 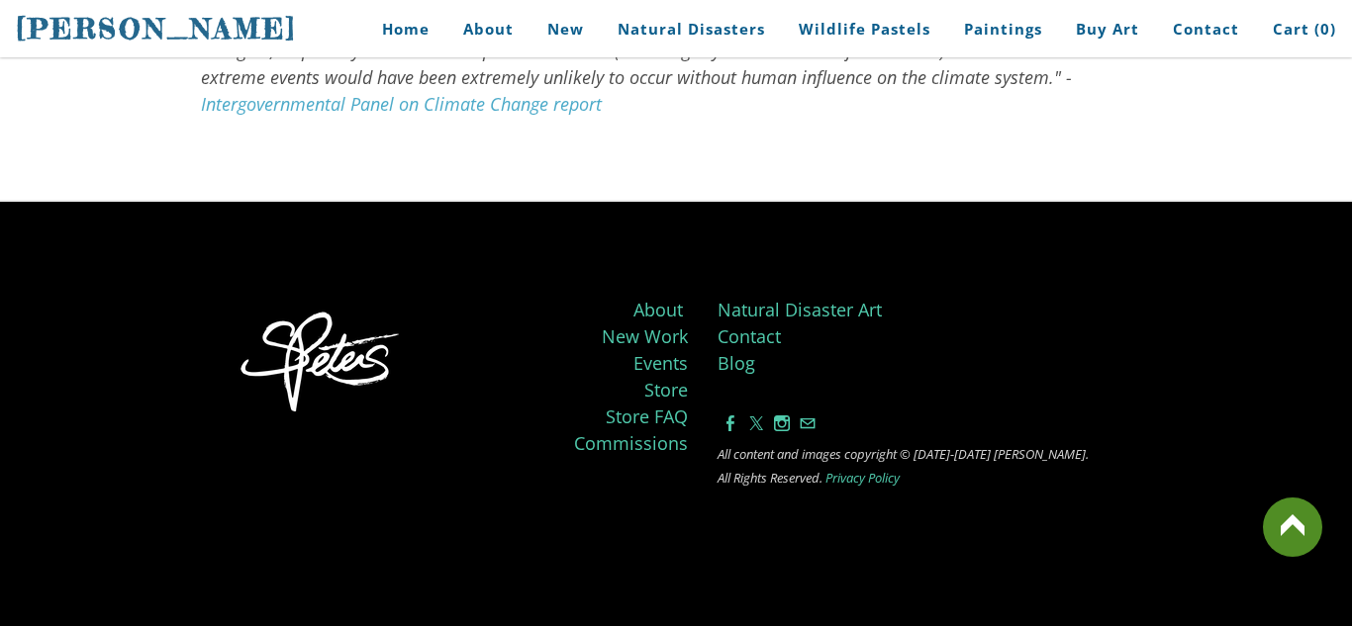 I want to click on a: Events, so click(x=660, y=363).